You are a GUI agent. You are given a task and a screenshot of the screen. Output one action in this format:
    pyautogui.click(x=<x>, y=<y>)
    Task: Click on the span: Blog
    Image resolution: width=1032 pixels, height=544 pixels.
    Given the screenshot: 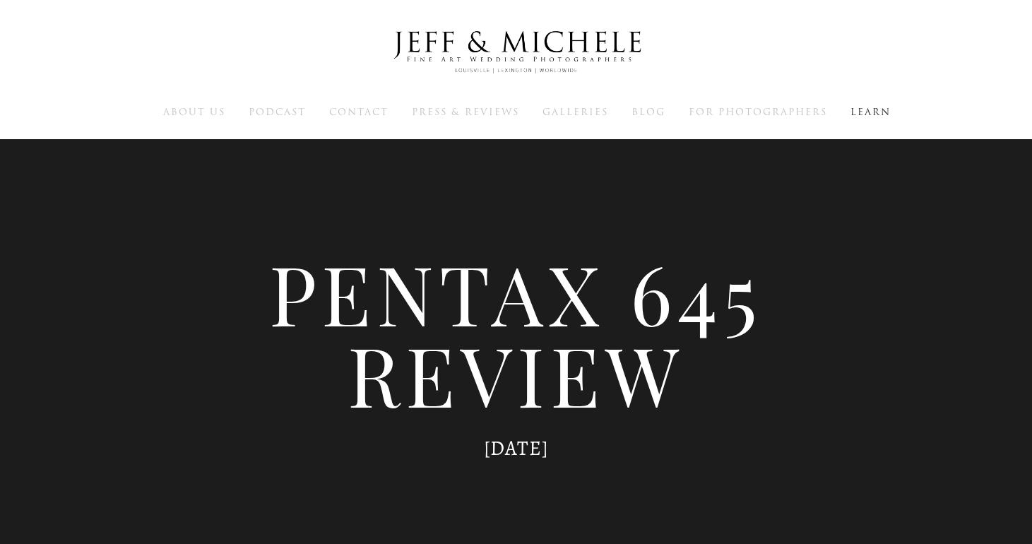 What is the action you would take?
    pyautogui.click(x=649, y=112)
    